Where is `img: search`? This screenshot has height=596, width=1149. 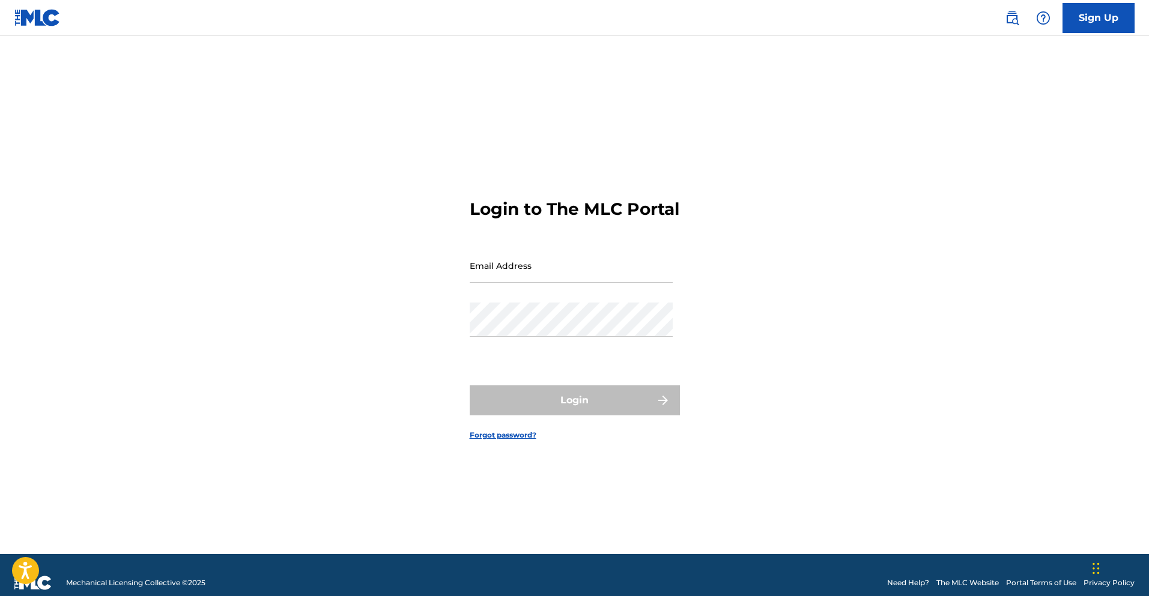
img: search is located at coordinates (1012, 18).